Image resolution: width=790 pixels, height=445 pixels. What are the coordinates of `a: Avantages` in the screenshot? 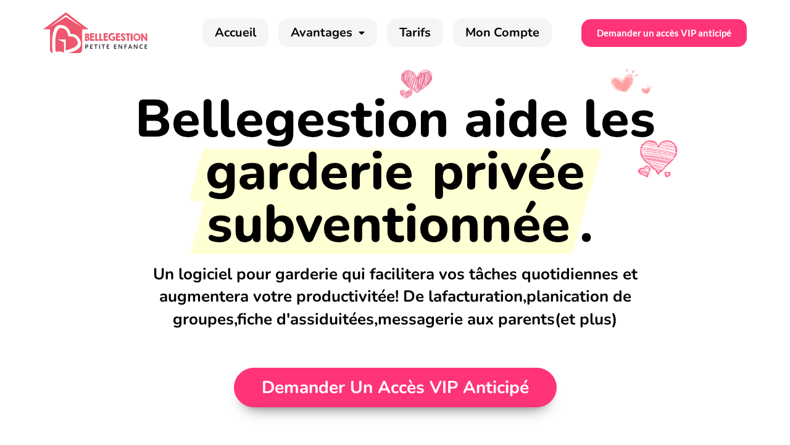 It's located at (328, 33).